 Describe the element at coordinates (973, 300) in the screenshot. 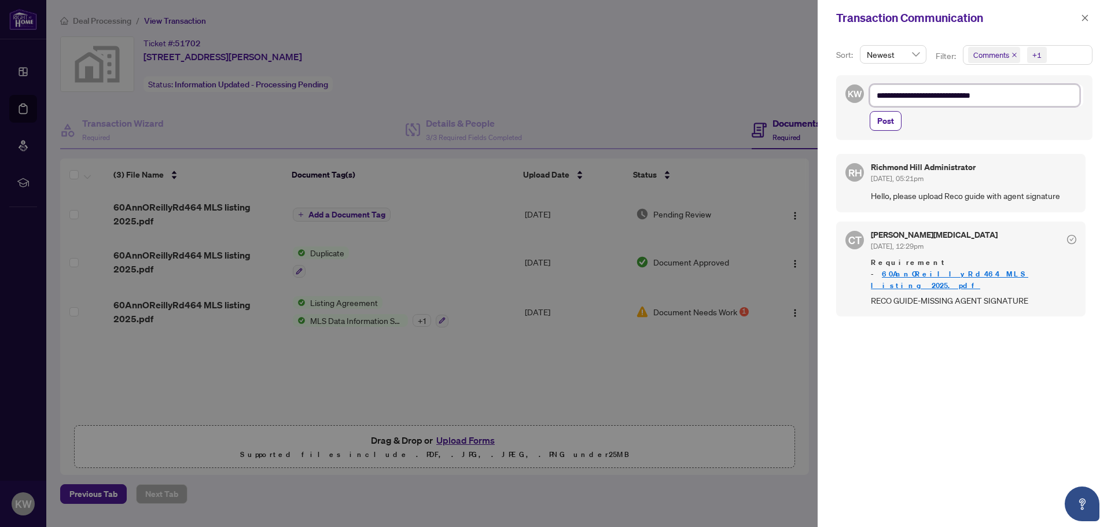

I see `span: RECO GUIDE-MISSING AGENT SIGNATURE` at that location.